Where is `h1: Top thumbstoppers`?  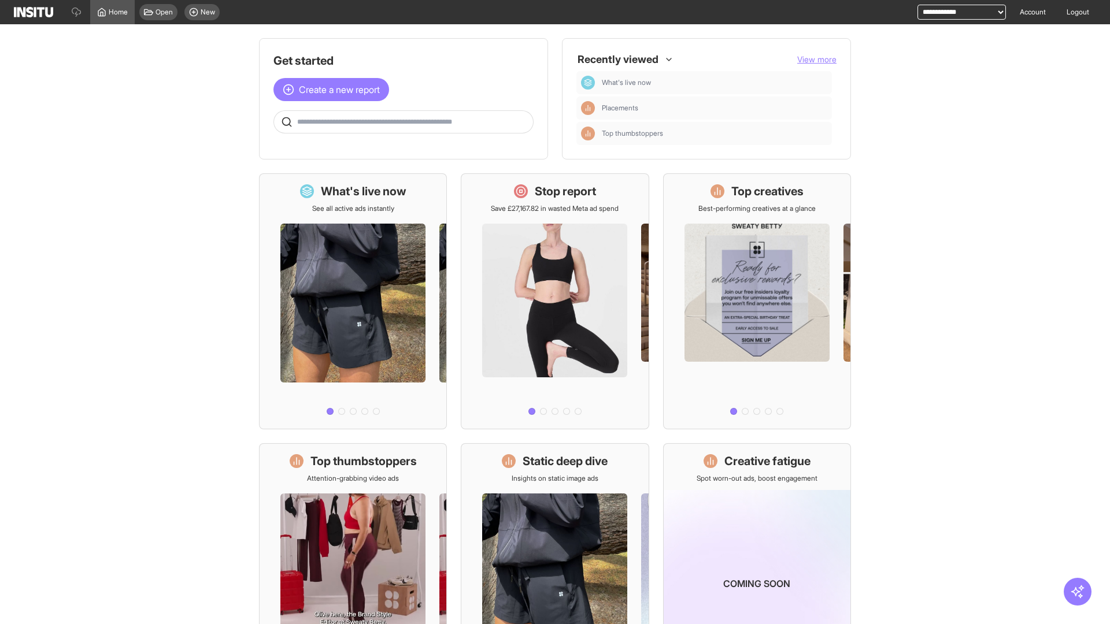
h1: Top thumbstoppers is located at coordinates (364, 461).